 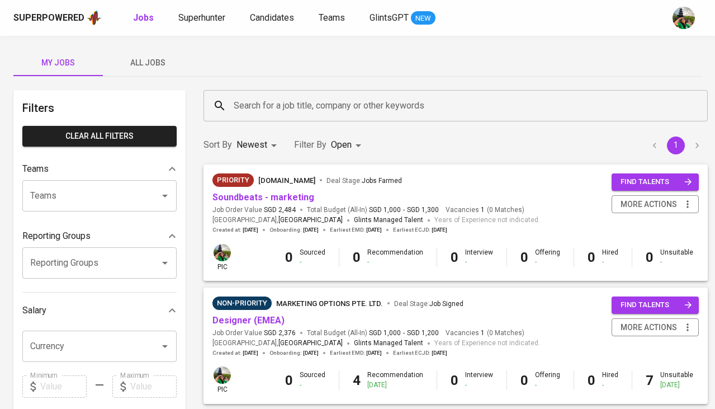 I want to click on span: Open, so click(x=341, y=144).